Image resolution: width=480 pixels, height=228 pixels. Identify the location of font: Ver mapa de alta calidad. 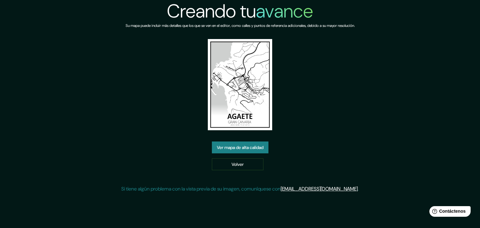
(240, 148).